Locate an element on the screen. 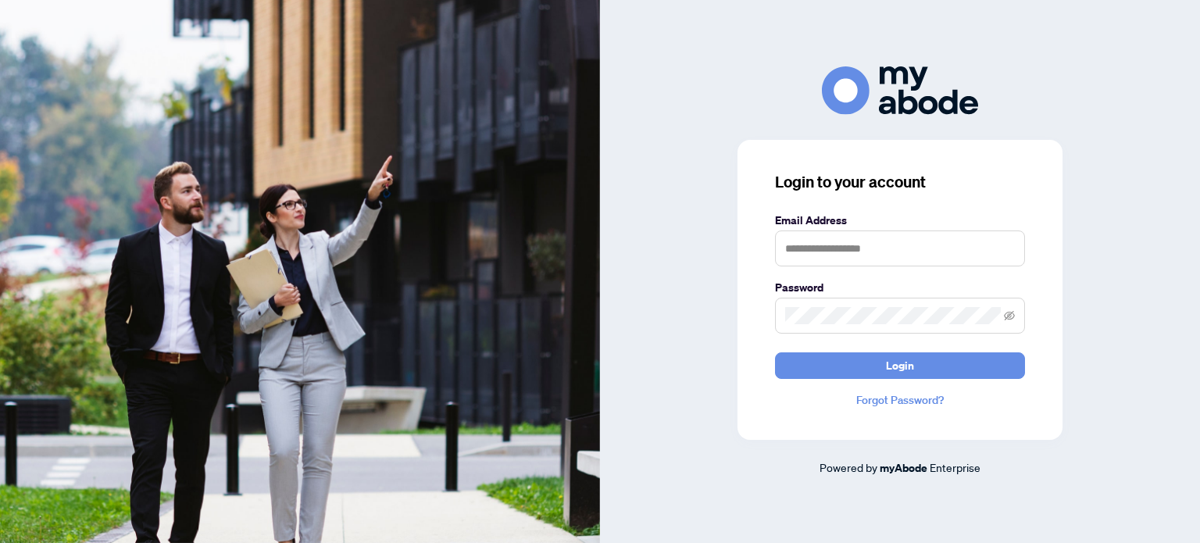 This screenshot has width=1200, height=543. span: Login is located at coordinates (900, 365).